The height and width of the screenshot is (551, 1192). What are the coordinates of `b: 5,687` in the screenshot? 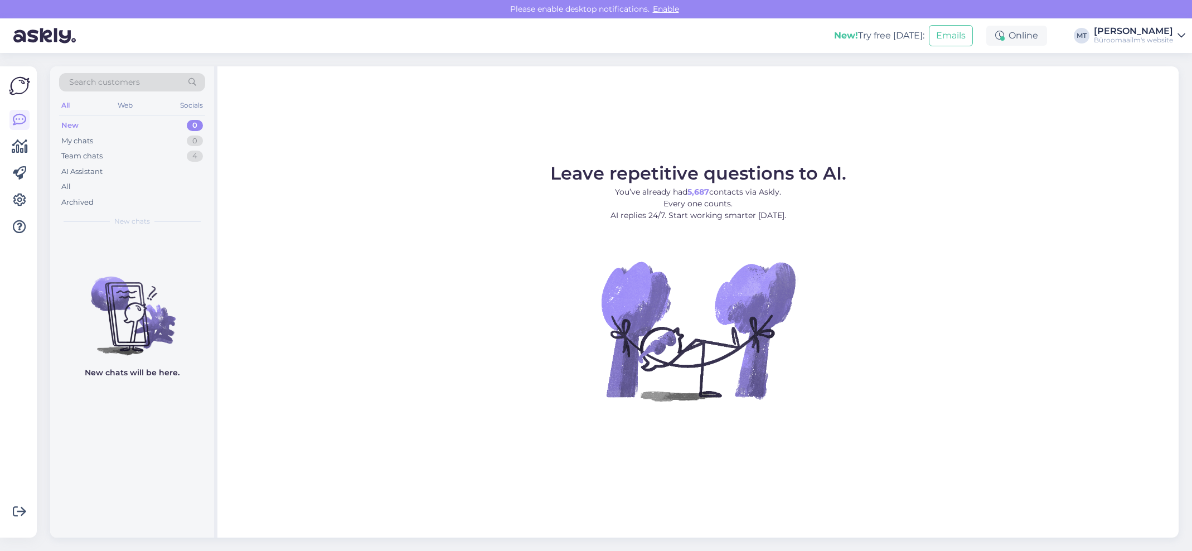 It's located at (698, 192).